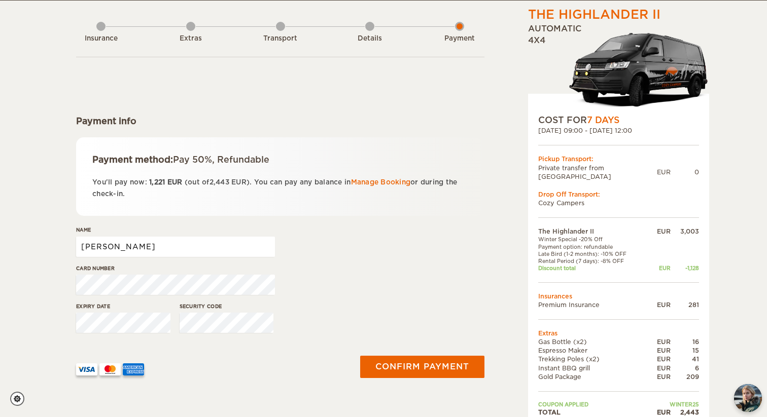 This screenshot has width=767, height=417. What do you see at coordinates (685, 412) in the screenshot?
I see `div: 2,443` at bounding box center [685, 412].